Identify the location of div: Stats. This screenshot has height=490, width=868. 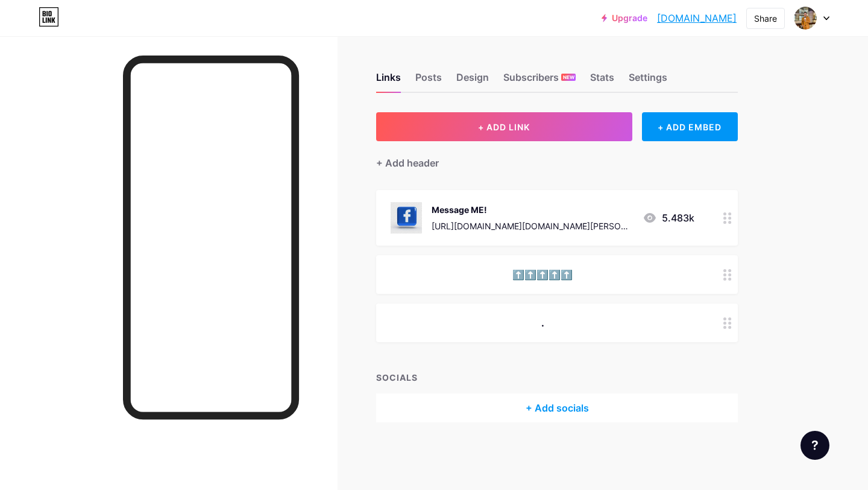
(603, 81).